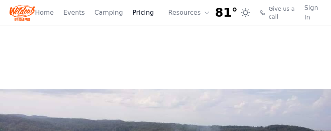 The image size is (331, 131). What do you see at coordinates (22, 13) in the screenshot?
I see `img: Wildcat Logo` at bounding box center [22, 13].